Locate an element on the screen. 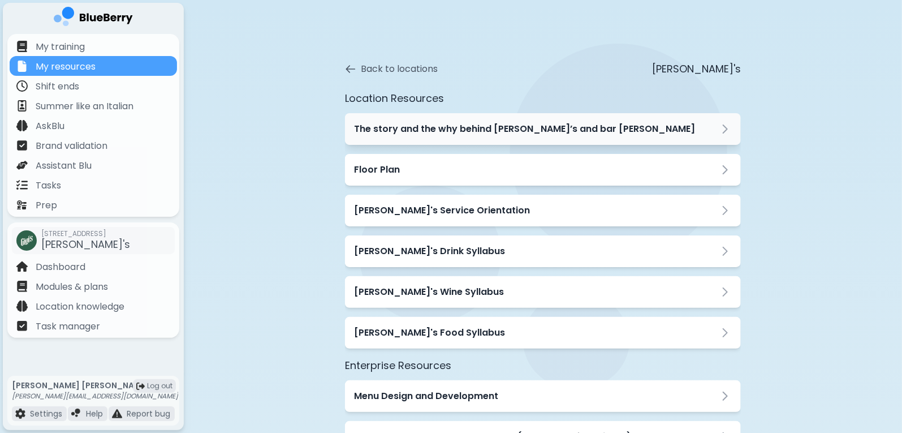 The height and width of the screenshot is (433, 902). p: Location knowledge is located at coordinates (80, 306).